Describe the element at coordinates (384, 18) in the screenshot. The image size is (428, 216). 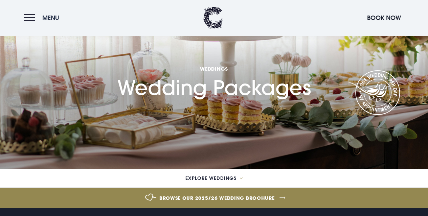
I see `button: Book Now` at that location.